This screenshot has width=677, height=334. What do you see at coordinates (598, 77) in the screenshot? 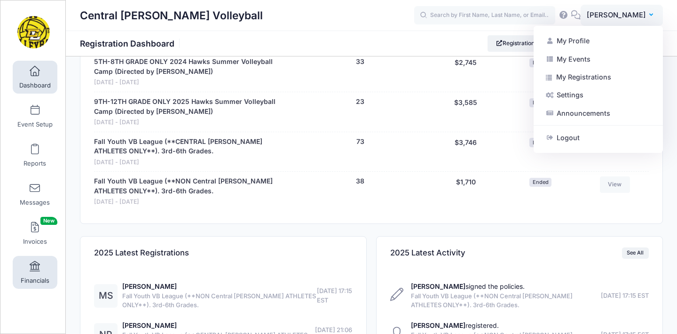
I see `a: My Registrations` at bounding box center [598, 77].